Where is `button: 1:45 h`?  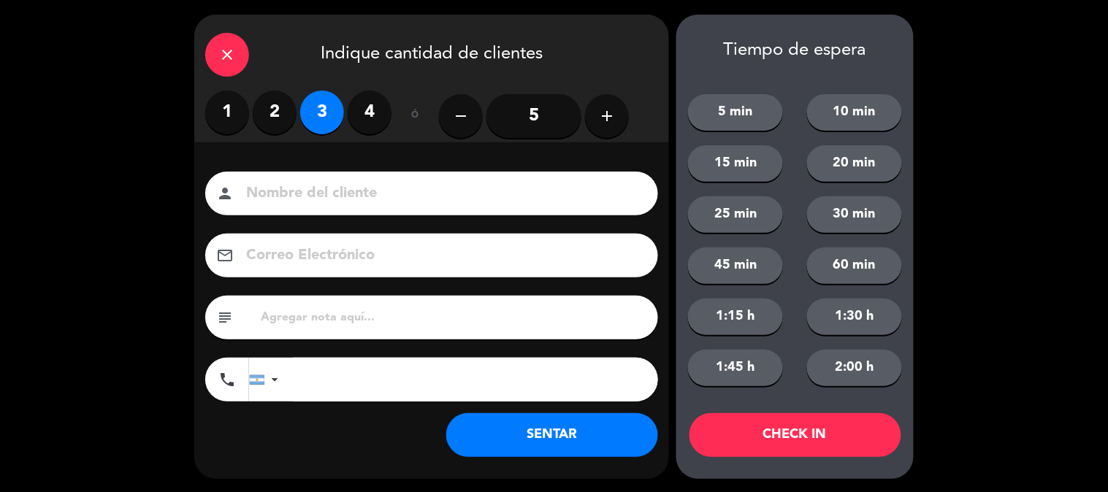
button: 1:45 h is located at coordinates (735, 368).